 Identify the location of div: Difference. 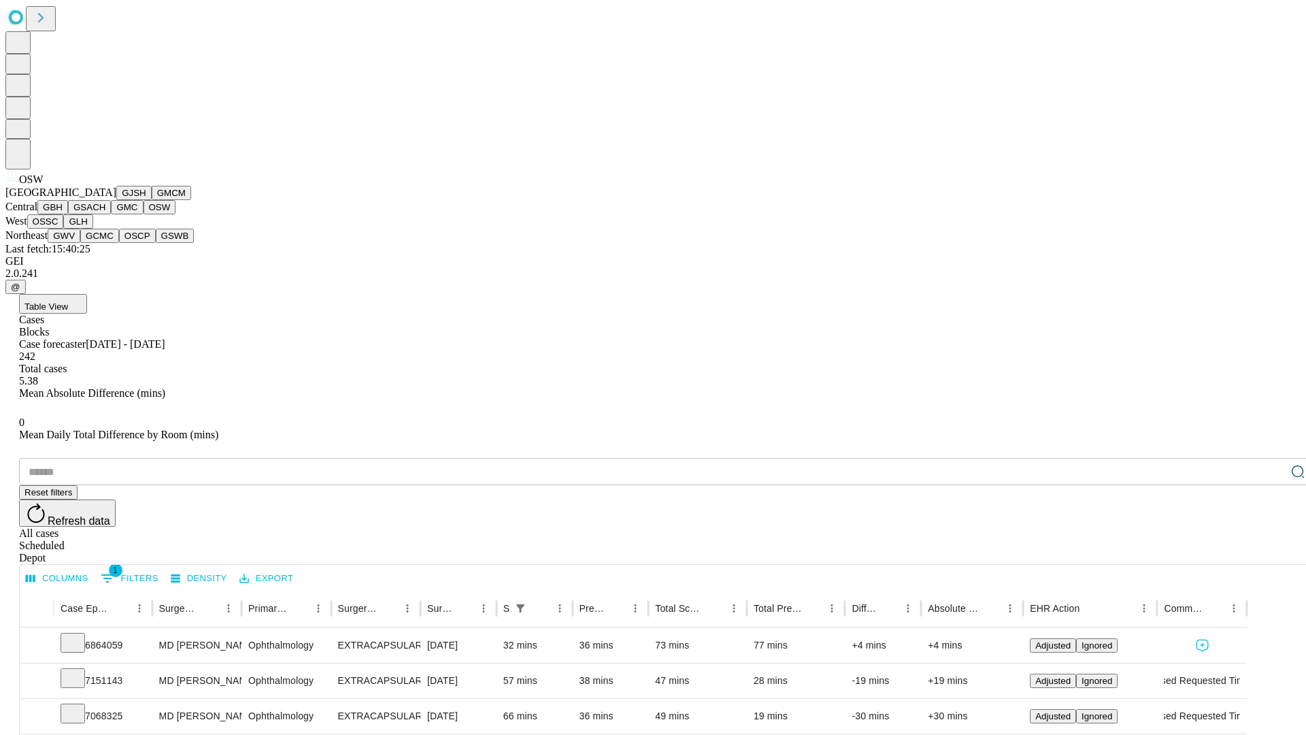
(865, 608).